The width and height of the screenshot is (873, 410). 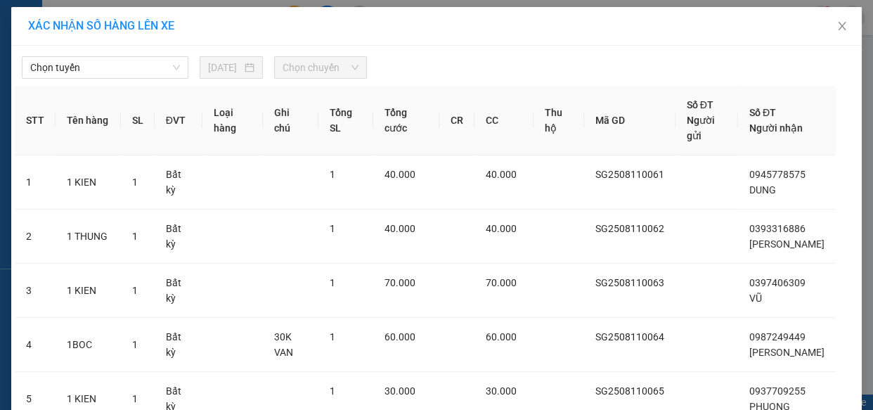 What do you see at coordinates (101, 25) in the screenshot?
I see `span: XÁC NHẬN SỐ HÀNG LÊN XE` at bounding box center [101, 25].